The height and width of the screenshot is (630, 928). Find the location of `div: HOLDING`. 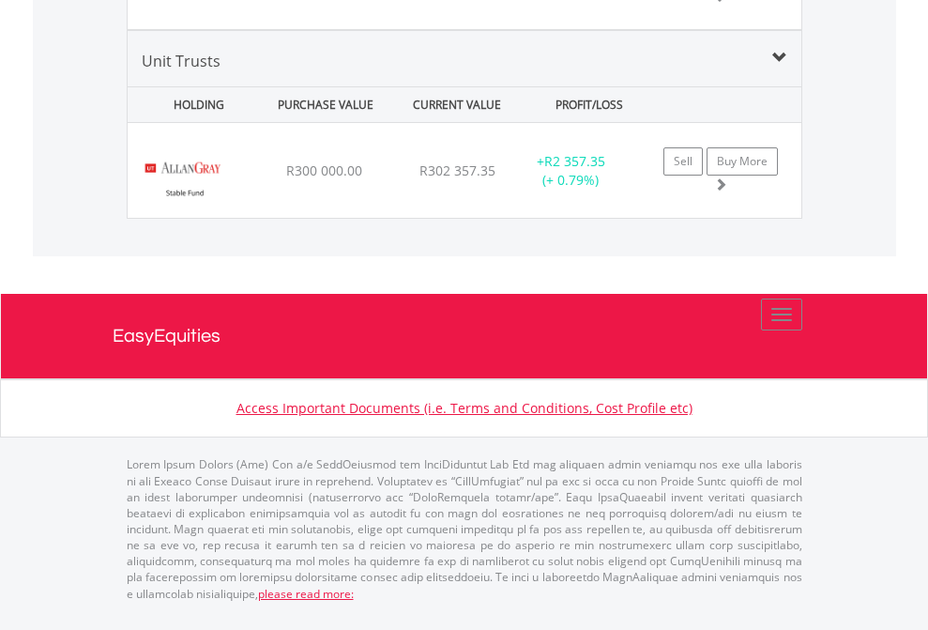

div: HOLDING is located at coordinates (193, 104).